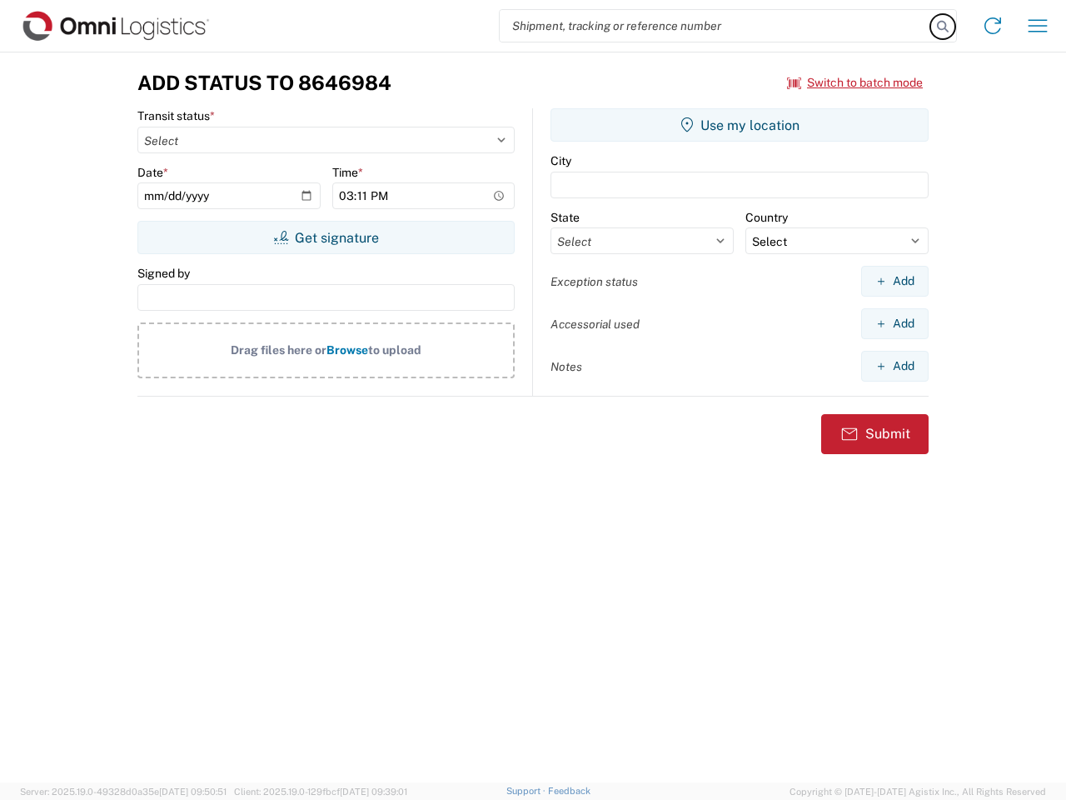 The image size is (1066, 800). I want to click on span: to upload, so click(395, 350).